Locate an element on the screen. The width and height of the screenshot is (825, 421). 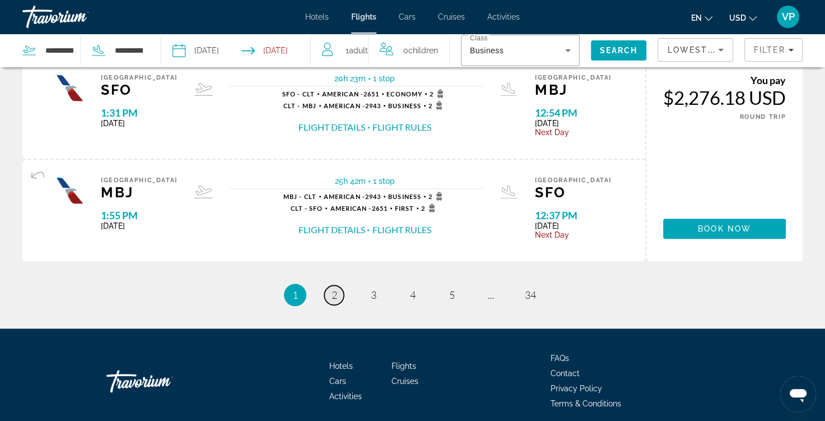
button: Select depart date is located at coordinates (196, 50).